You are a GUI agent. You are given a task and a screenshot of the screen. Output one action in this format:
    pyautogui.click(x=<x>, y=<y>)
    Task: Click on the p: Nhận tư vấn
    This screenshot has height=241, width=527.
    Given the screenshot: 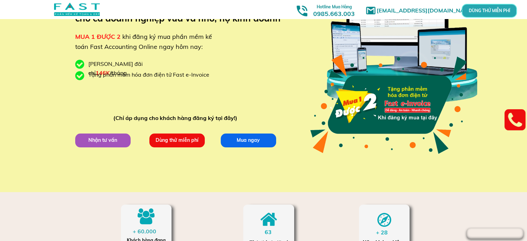 What is the action you would take?
    pyautogui.click(x=103, y=140)
    